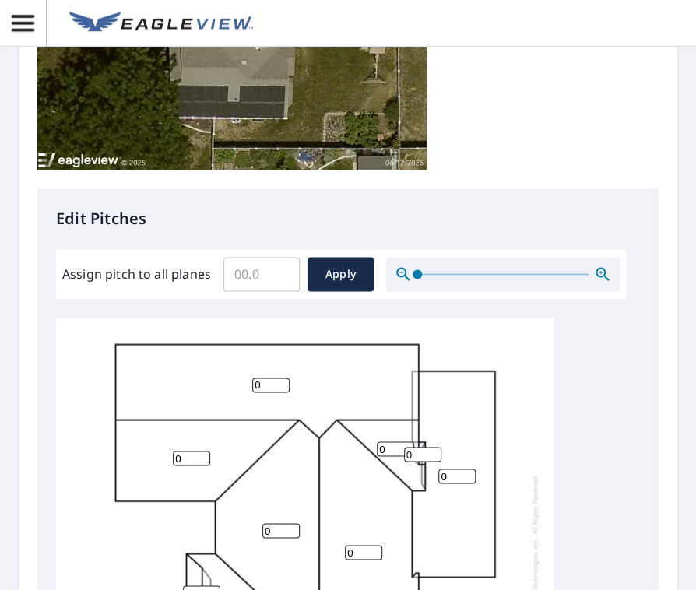 The height and width of the screenshot is (590, 696). I want to click on input: 00.0, so click(261, 274).